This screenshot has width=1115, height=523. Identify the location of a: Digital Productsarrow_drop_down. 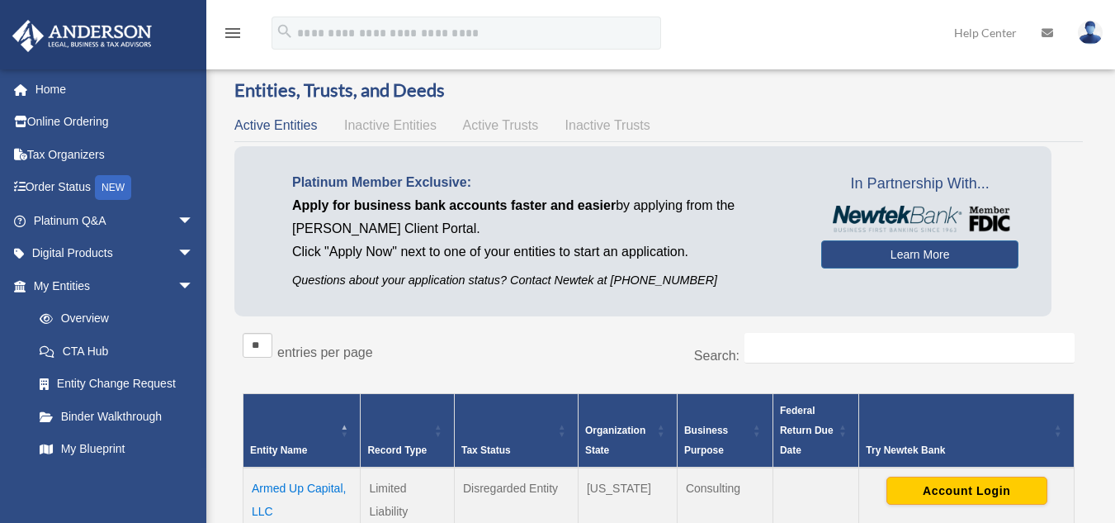
(115, 253).